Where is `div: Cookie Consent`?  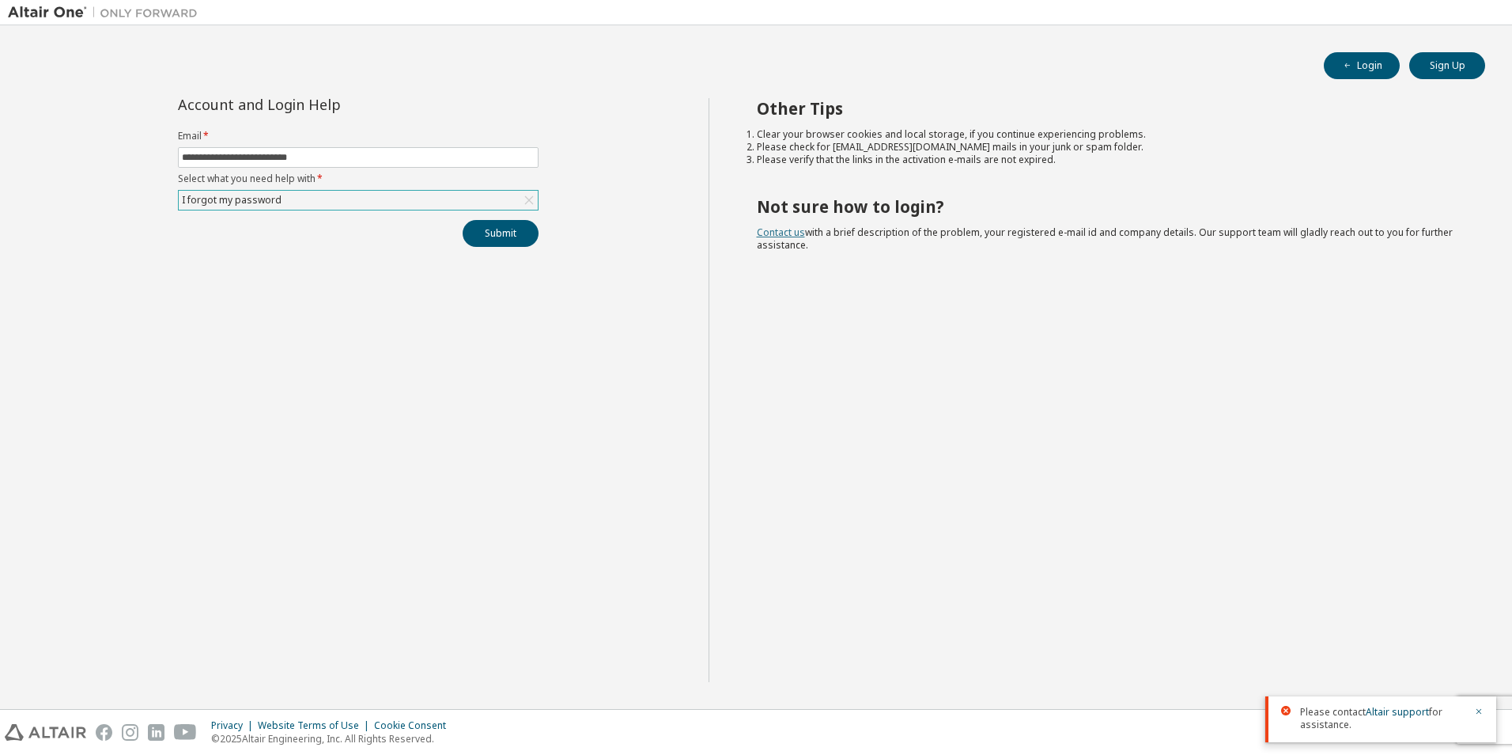
div: Cookie Consent is located at coordinates (415, 725).